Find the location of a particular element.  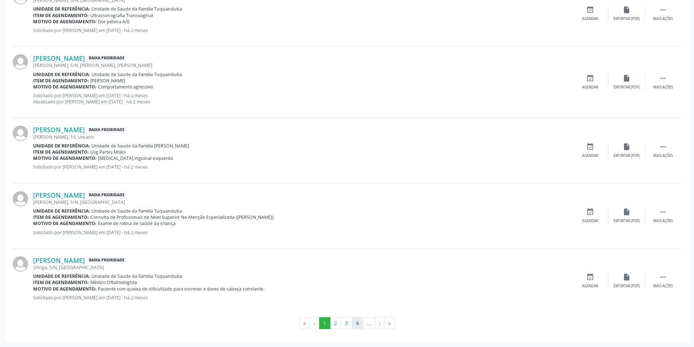

button: Go to last page is located at coordinates (390, 323).